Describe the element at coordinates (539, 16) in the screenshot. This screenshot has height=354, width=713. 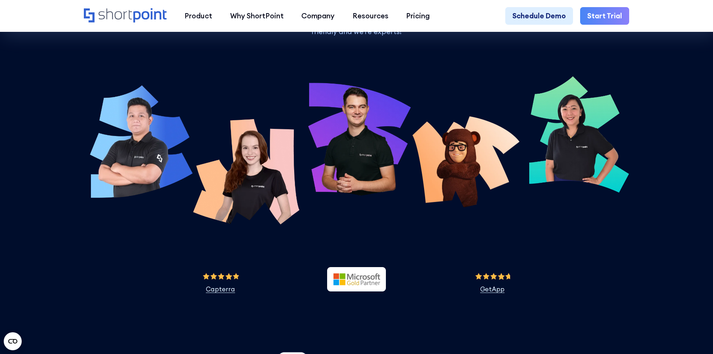
I see `a: Schedule Demo` at that location.